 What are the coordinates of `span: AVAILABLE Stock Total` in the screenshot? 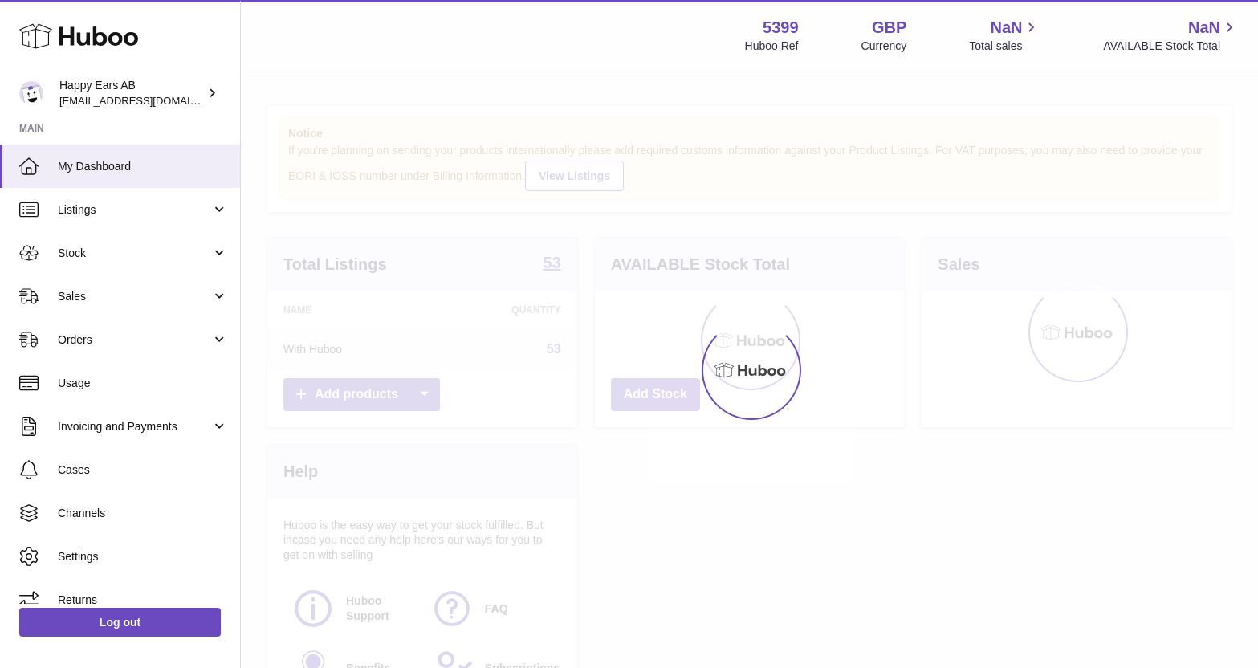 It's located at (1171, 46).